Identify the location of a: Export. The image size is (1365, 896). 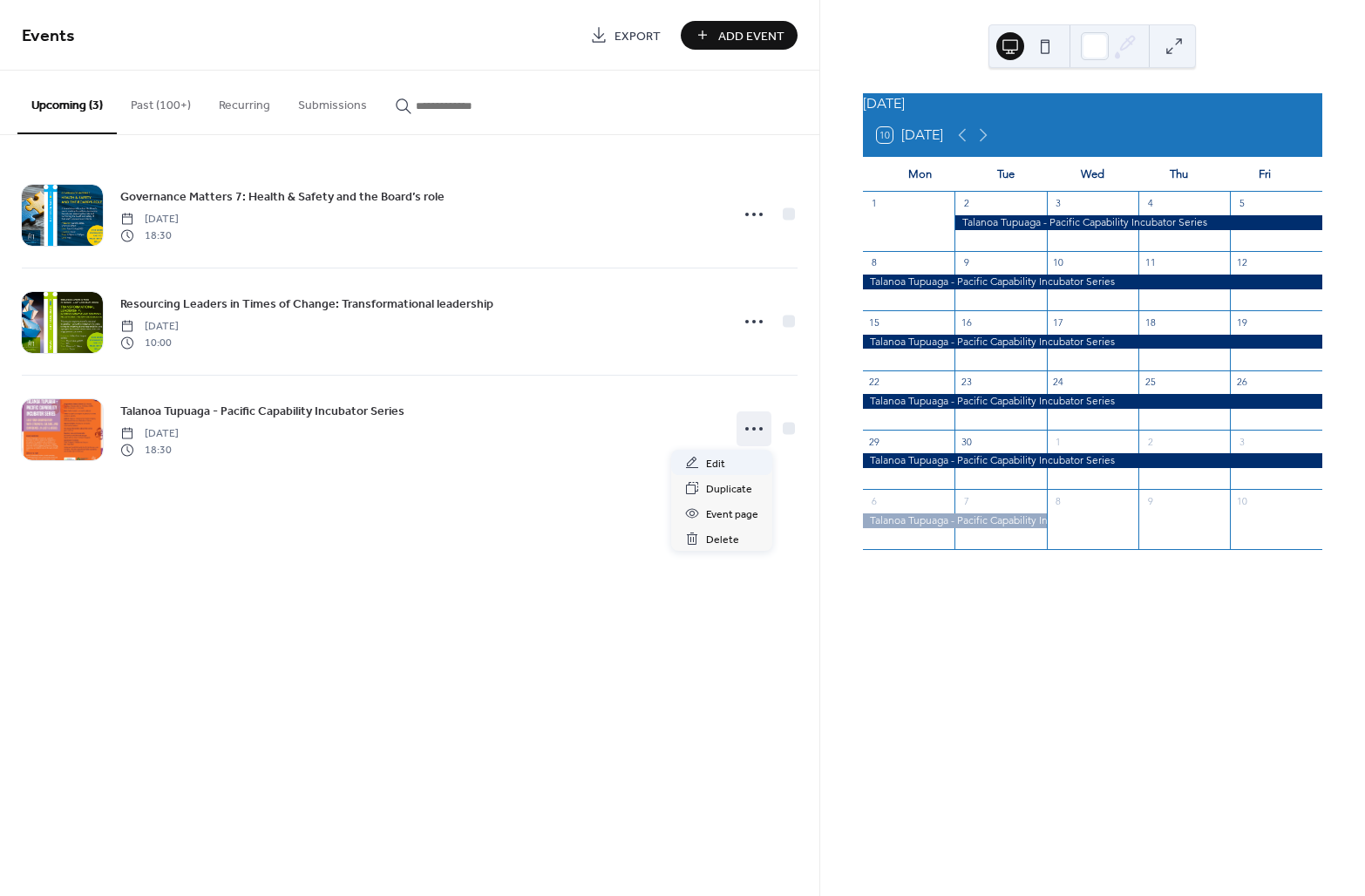
(625, 34).